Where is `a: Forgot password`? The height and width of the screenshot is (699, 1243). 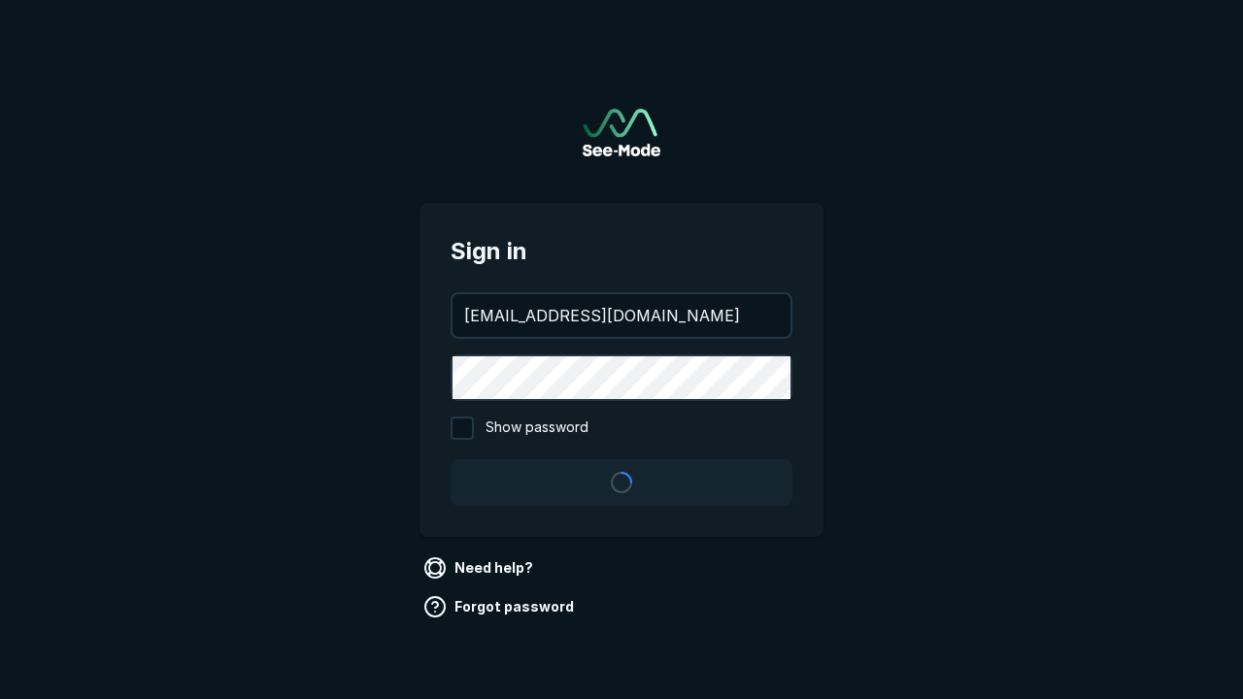
a: Forgot password is located at coordinates (500, 607).